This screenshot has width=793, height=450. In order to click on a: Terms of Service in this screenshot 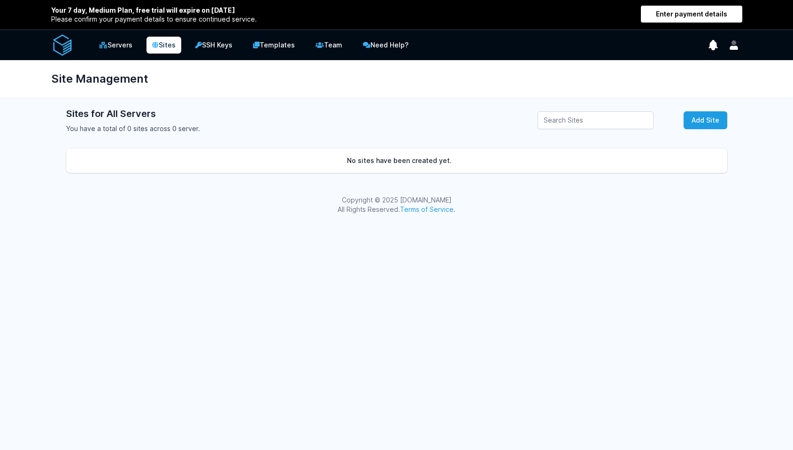, I will do `click(427, 209)`.